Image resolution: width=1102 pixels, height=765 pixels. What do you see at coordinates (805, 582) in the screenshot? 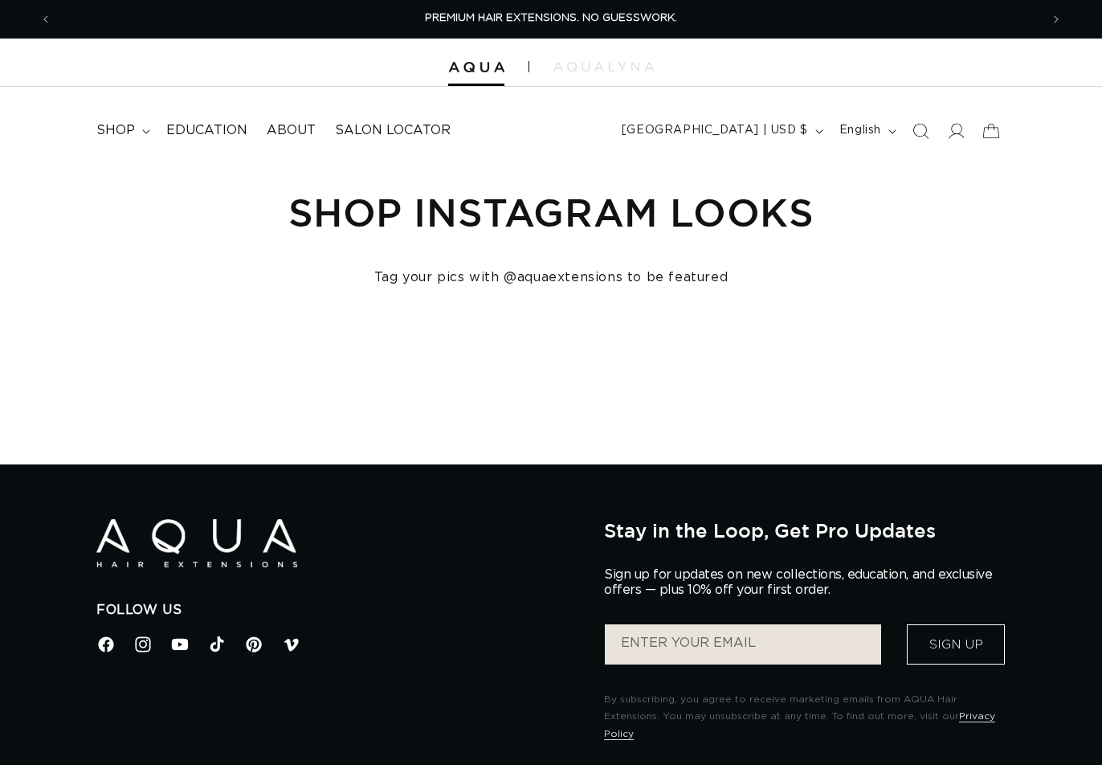
I see `p: Sign up for updates on new collections, education, and exclusive offers — plus 10% off your first...` at bounding box center [805, 582].